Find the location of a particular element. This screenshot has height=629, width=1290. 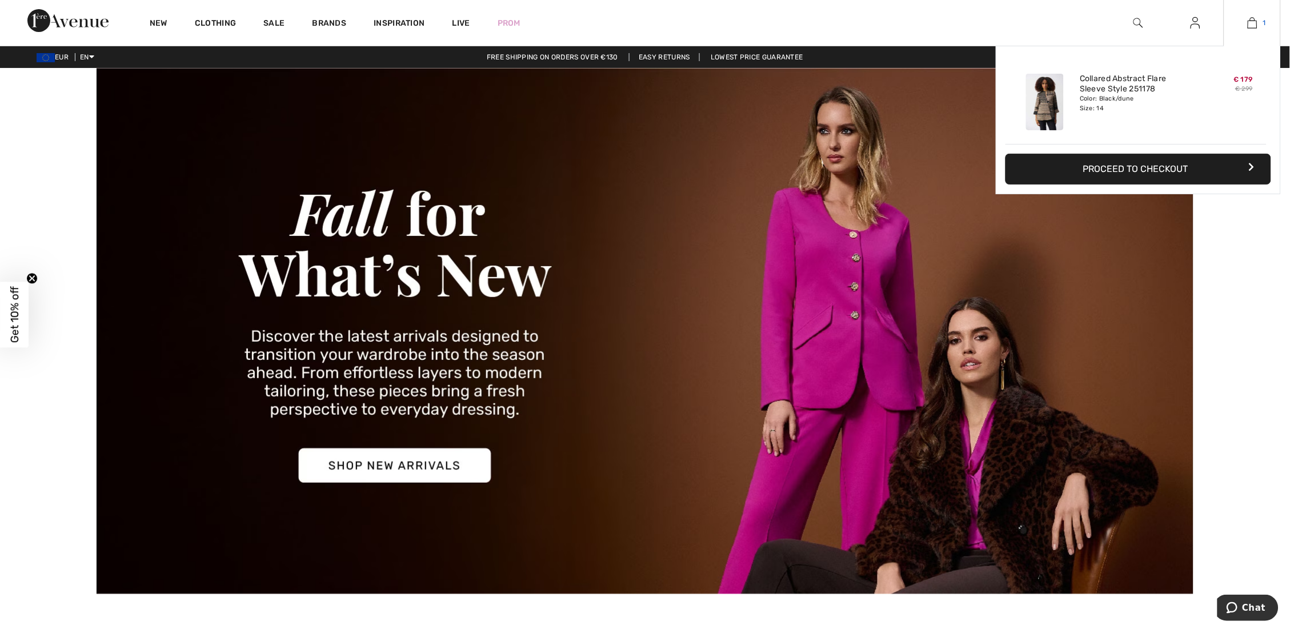

a: Brands is located at coordinates (330, 24).